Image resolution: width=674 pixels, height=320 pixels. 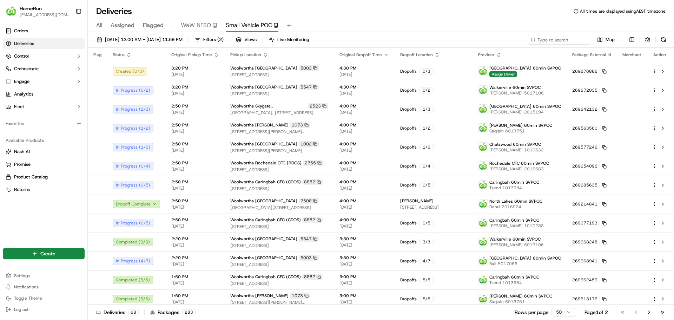 I want to click on span: Settings, so click(x=22, y=276).